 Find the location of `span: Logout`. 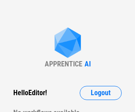

span: Logout is located at coordinates (101, 93).